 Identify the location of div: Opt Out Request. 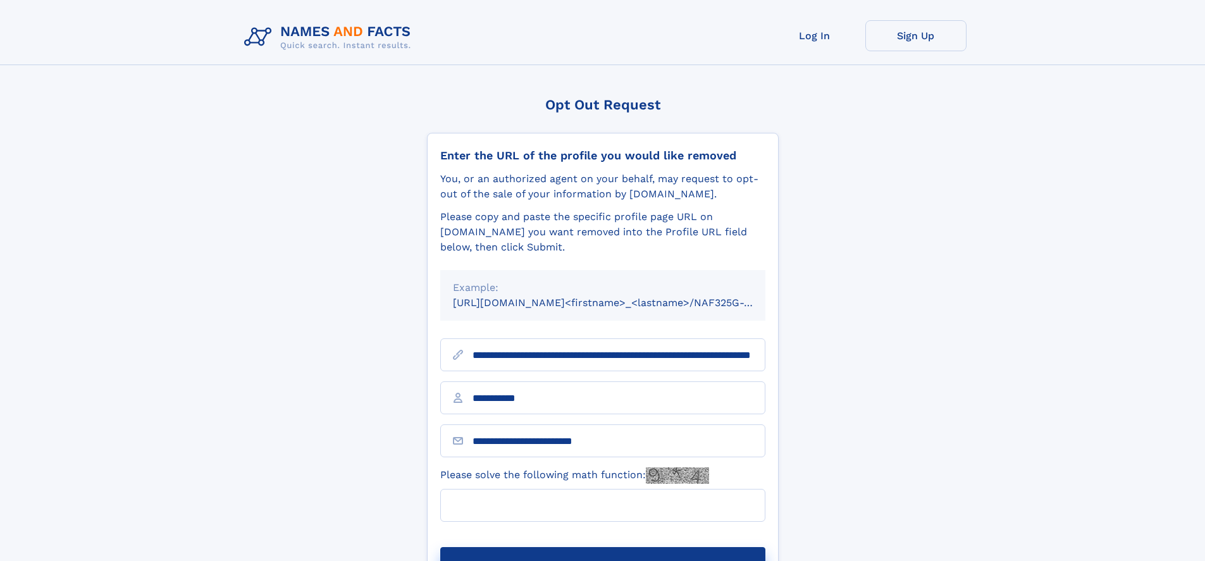
(603, 104).